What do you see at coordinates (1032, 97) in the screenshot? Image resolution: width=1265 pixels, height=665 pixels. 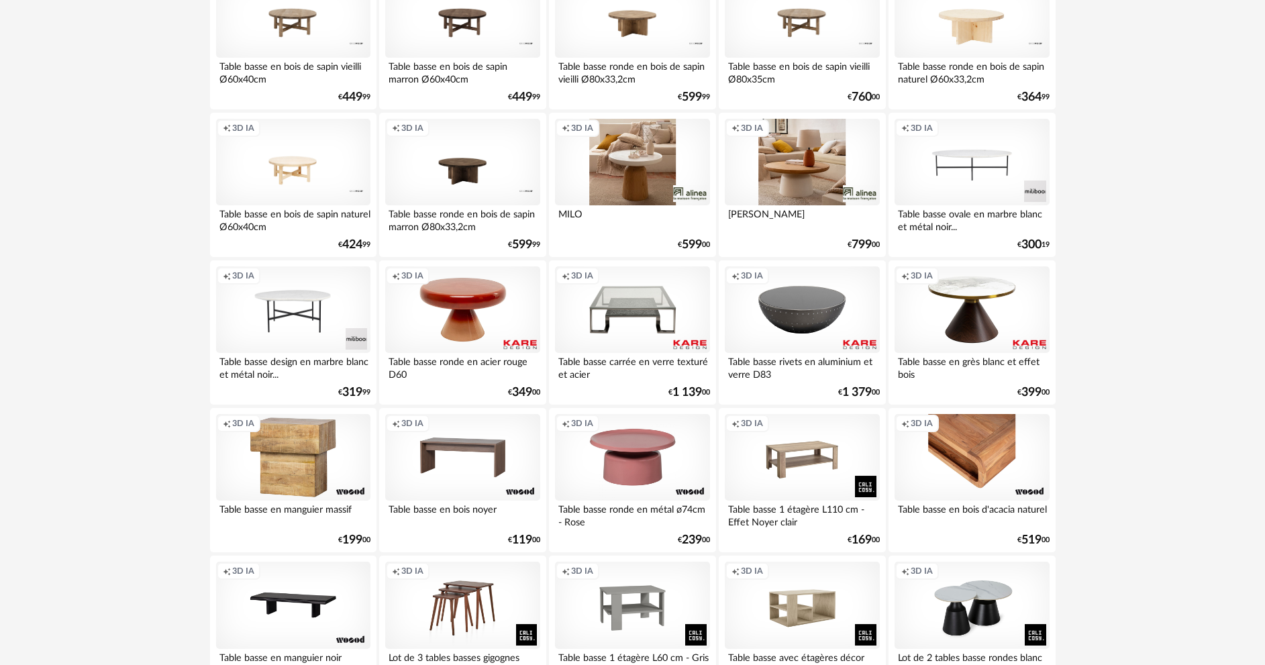 I see `span: 364` at bounding box center [1032, 97].